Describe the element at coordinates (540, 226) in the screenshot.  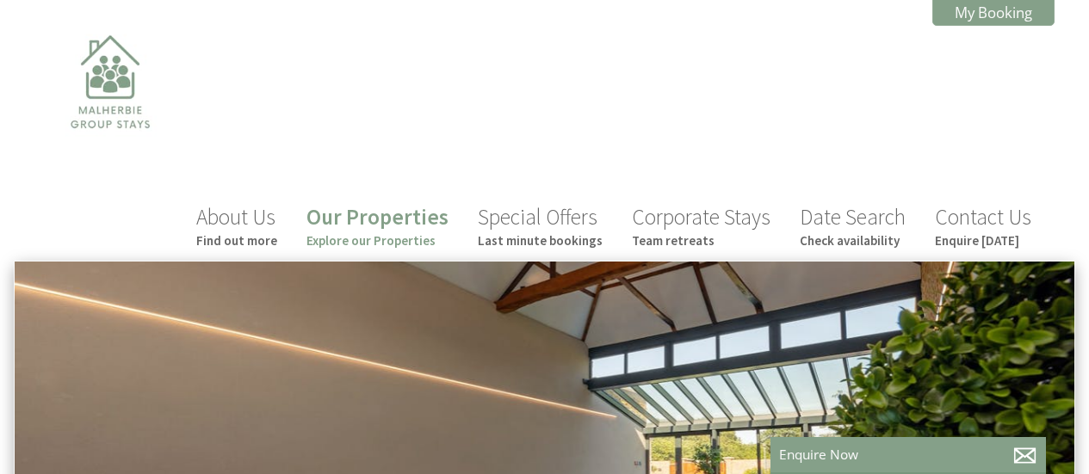
I see `a: Special OffersLast minute bookings` at that location.